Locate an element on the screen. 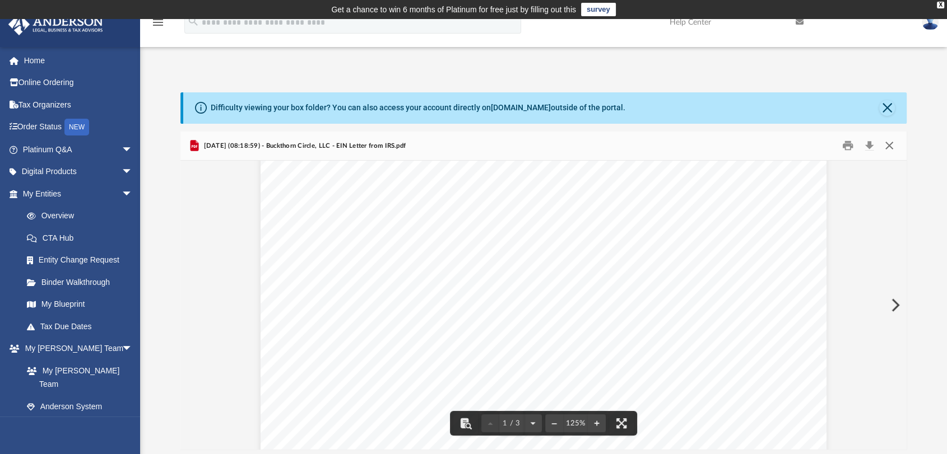 The width and height of the screenshot is (947, 454). a: Order StatusNEW is located at coordinates (78, 127).